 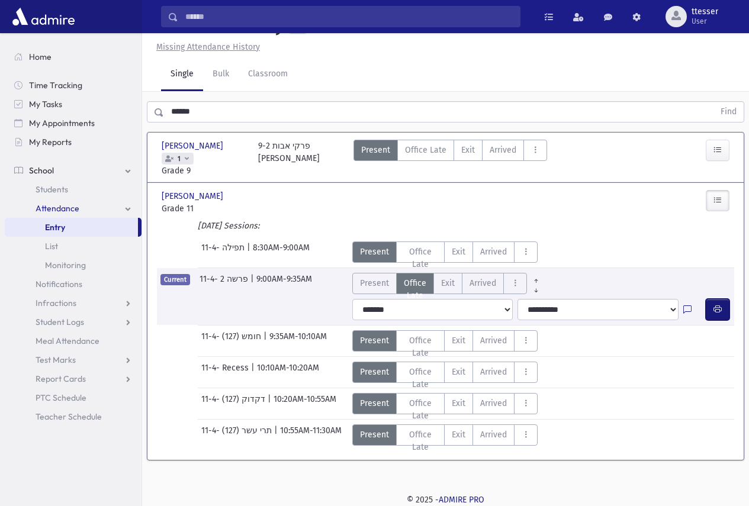 I want to click on span: Grade 9, so click(x=204, y=170).